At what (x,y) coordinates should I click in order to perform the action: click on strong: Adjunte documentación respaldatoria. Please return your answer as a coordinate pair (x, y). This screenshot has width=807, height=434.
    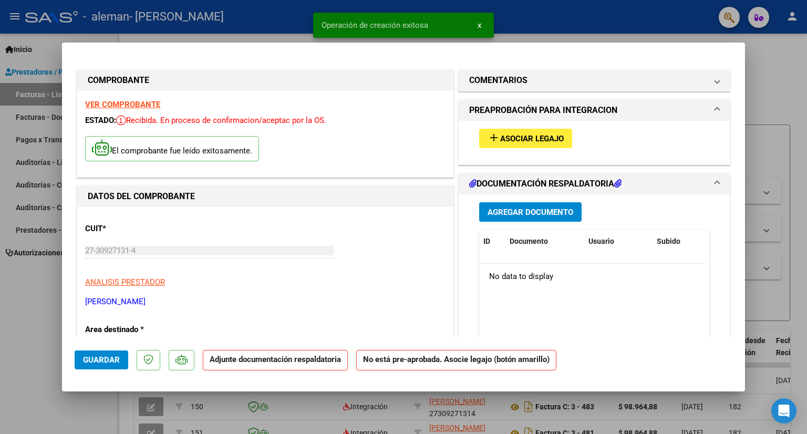
    Looking at the image, I should click on (275, 359).